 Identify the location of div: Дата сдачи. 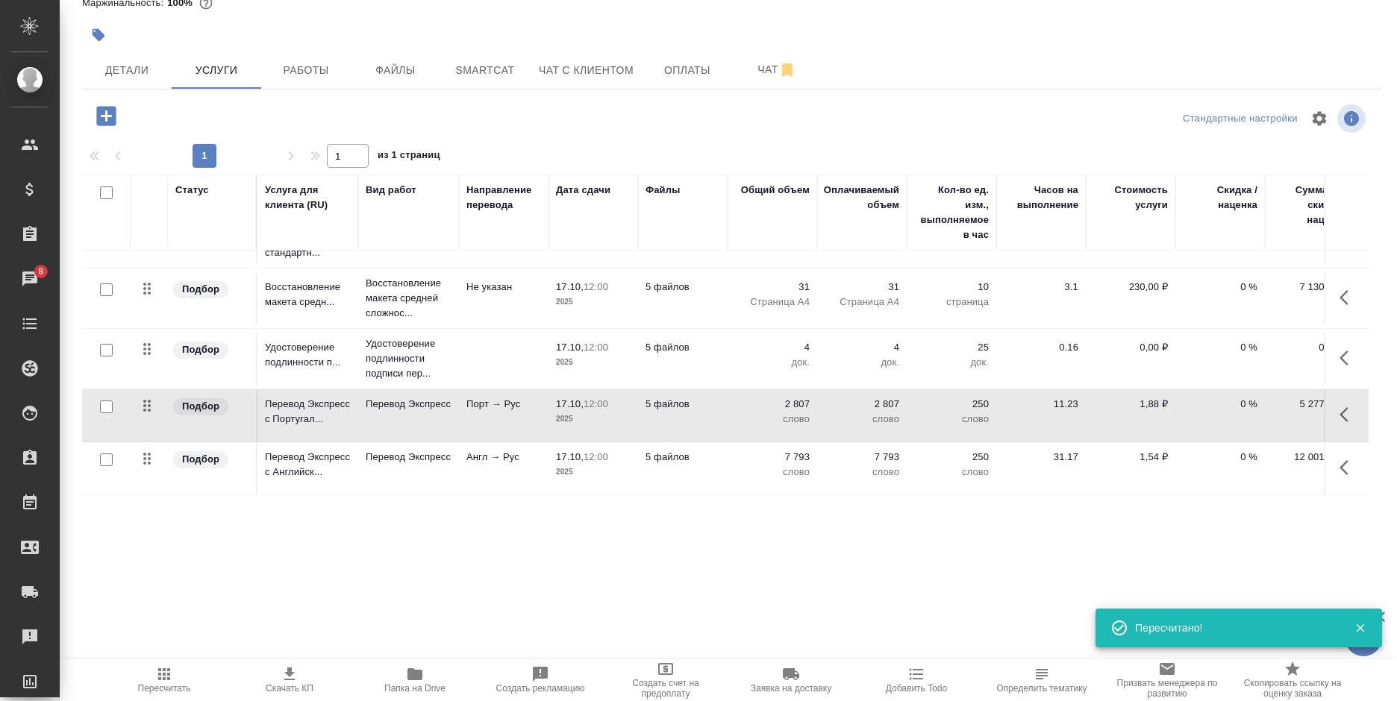
(583, 190).